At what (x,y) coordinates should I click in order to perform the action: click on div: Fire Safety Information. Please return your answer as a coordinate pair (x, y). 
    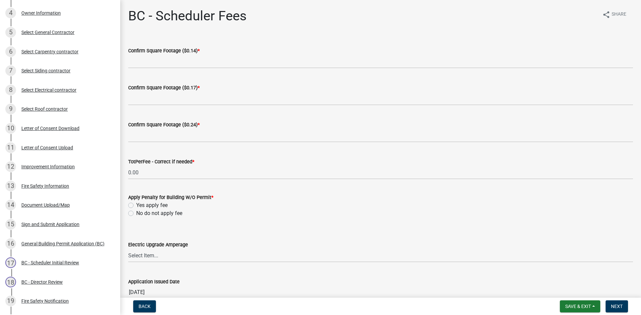
    Looking at the image, I should click on (45, 186).